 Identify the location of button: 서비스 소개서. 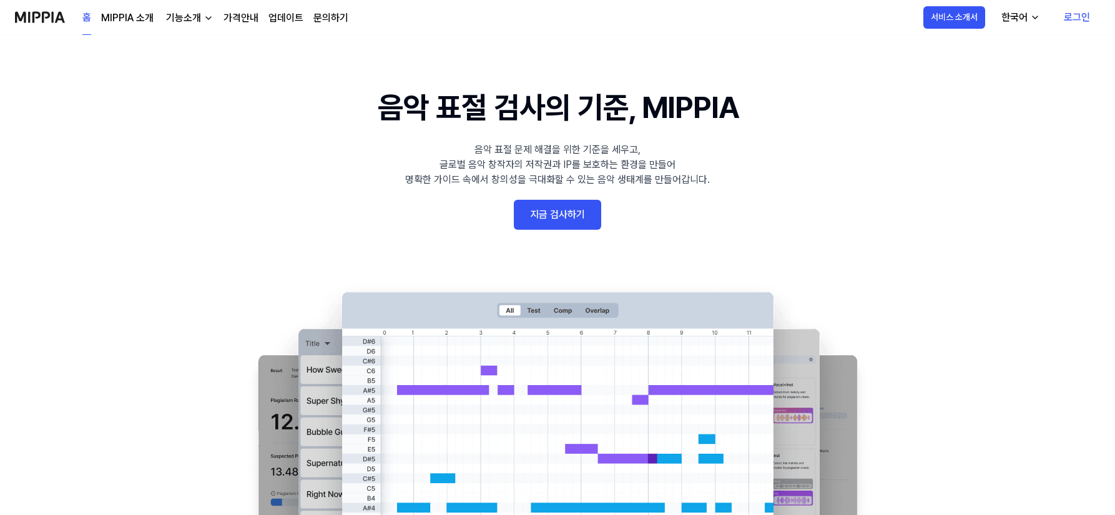
(954, 17).